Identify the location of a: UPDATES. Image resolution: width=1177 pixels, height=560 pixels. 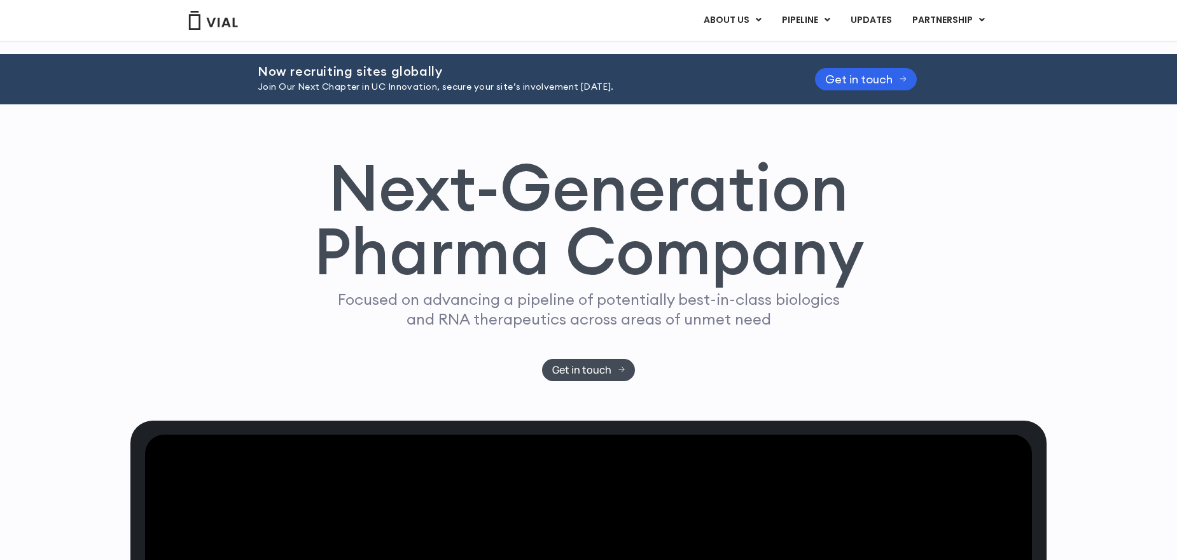
(871, 20).